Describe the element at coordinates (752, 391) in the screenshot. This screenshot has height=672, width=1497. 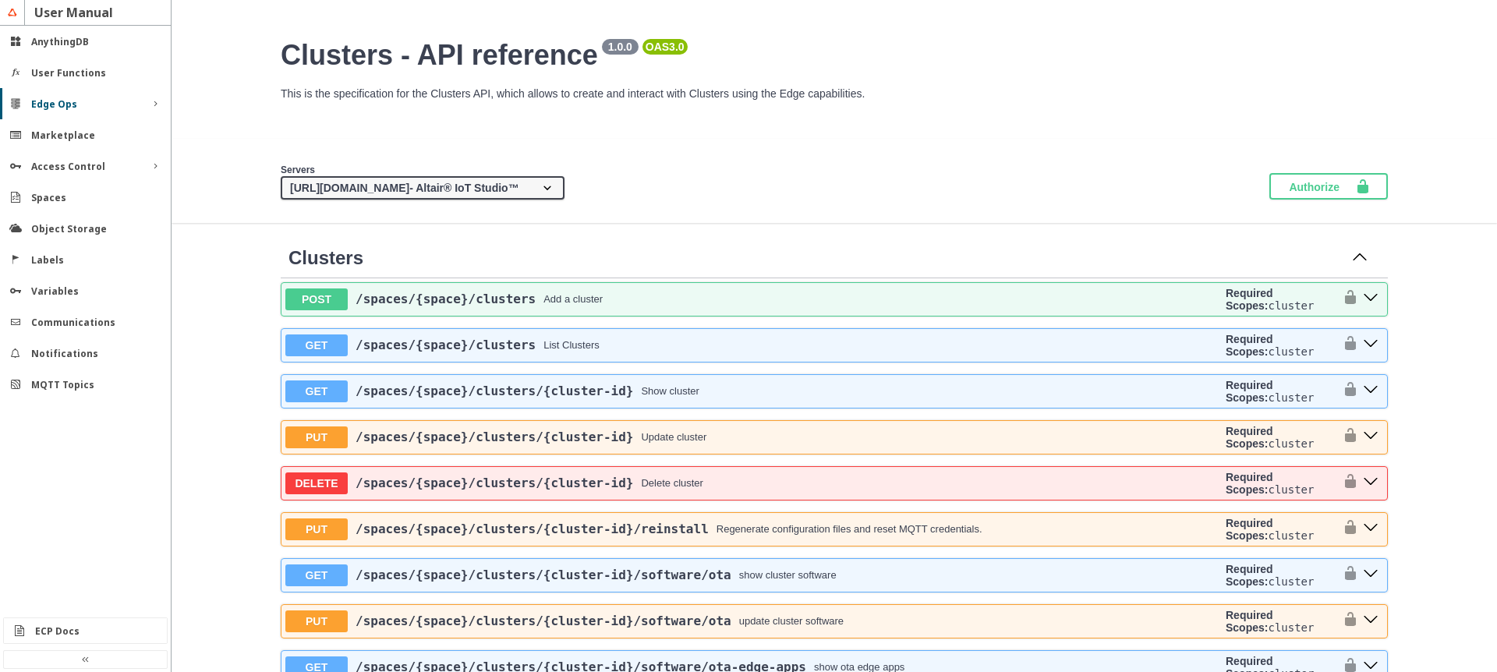
I see `button: GET/spaces/{space}/clusters/{cluster-id}Show cluster` at that location.